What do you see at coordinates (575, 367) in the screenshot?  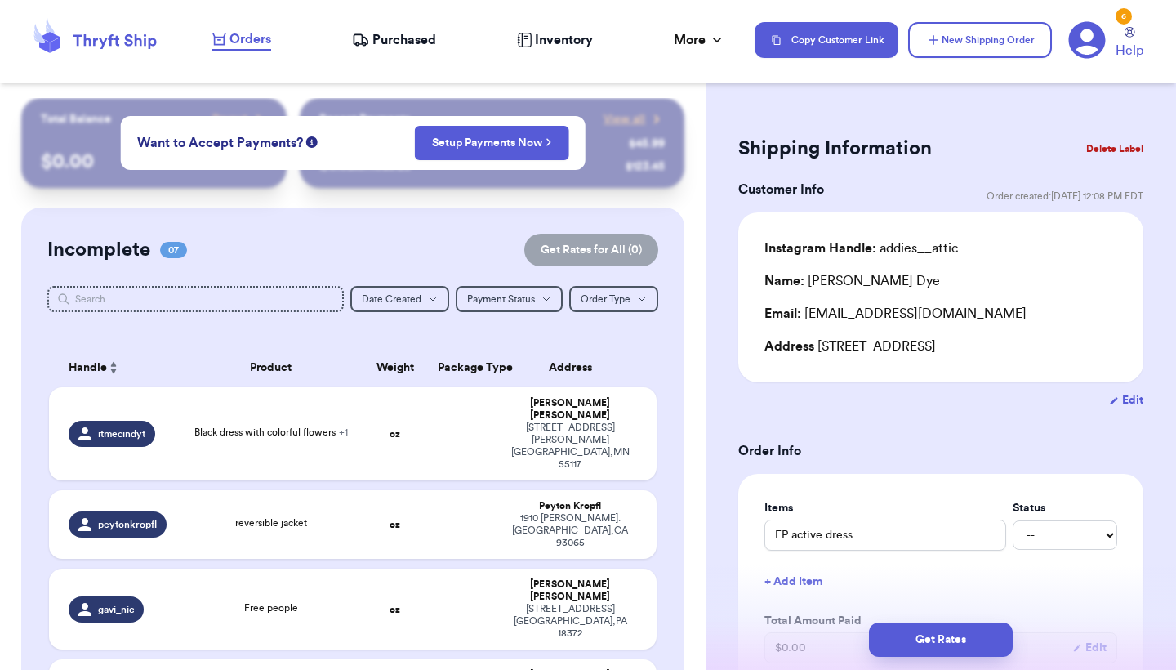 I see `th: Address` at bounding box center [575, 367].